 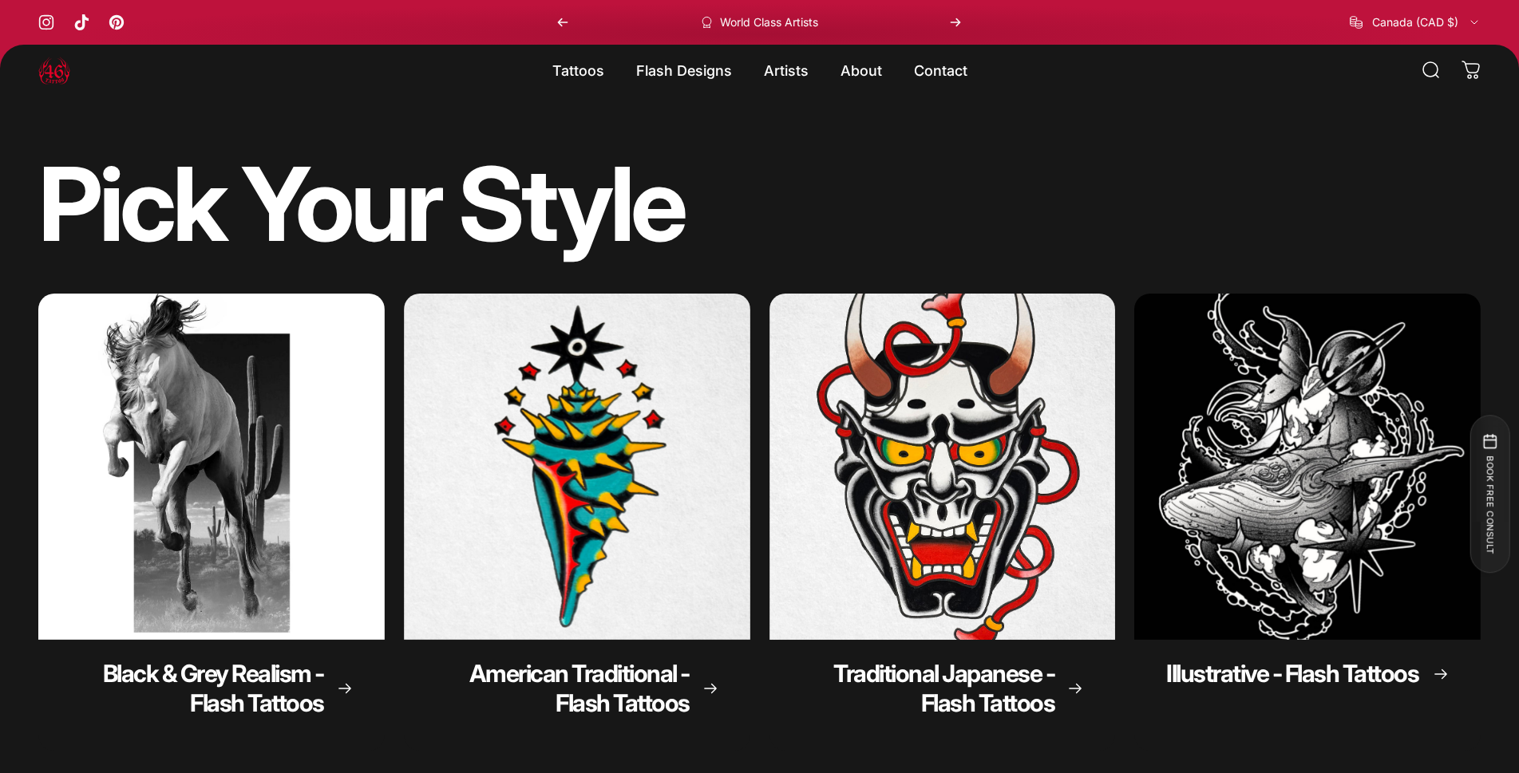 I want to click on a: Contact, so click(x=940, y=70).